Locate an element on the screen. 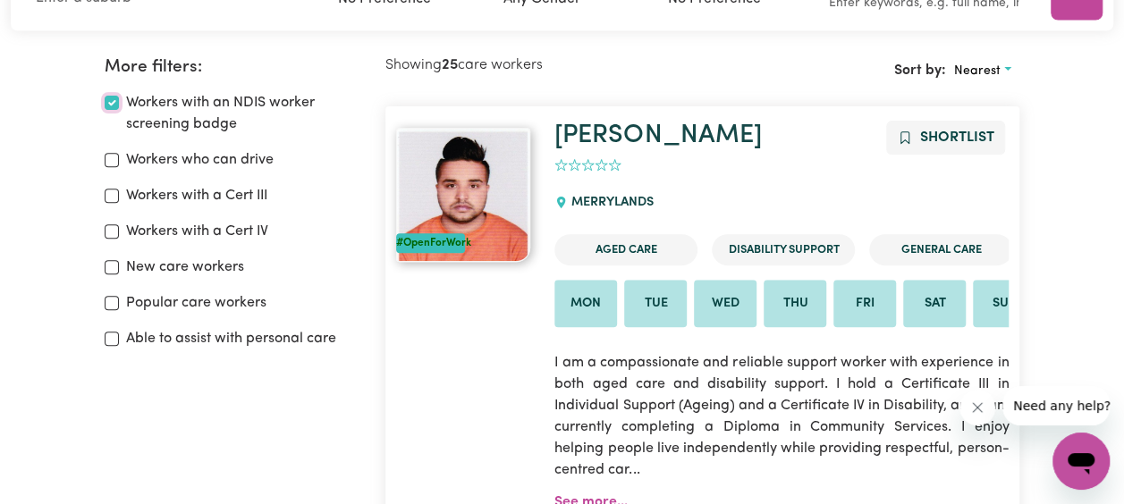  li: Aged Care is located at coordinates (626, 249).